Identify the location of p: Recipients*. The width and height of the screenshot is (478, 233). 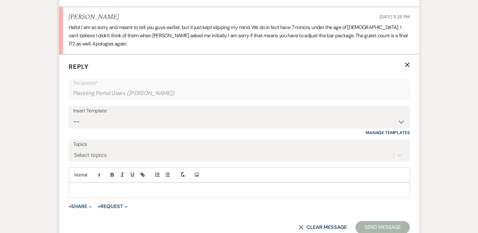
(239, 83).